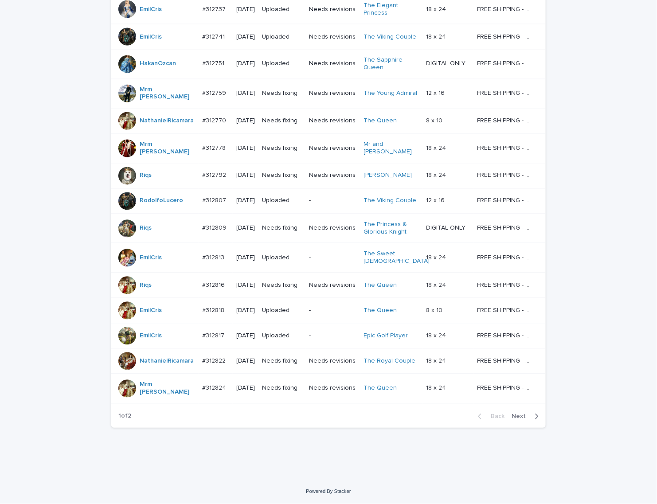 The width and height of the screenshot is (657, 504). What do you see at coordinates (437, 200) in the screenshot?
I see `p: 12 x 16` at bounding box center [437, 200].